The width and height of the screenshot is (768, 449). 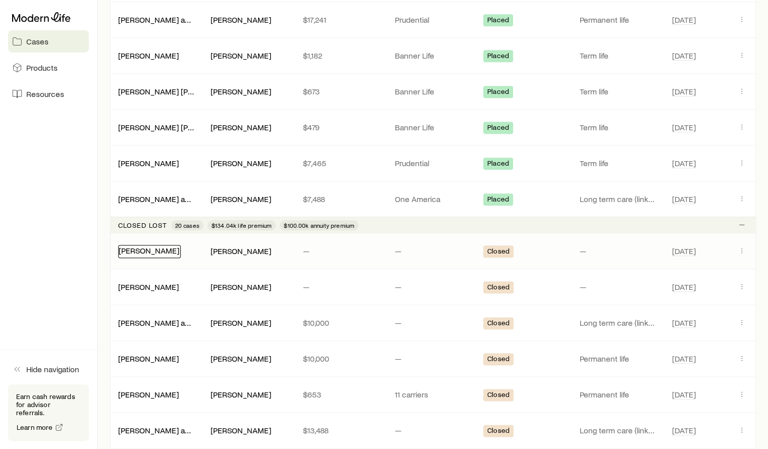 What do you see at coordinates (49, 369) in the screenshot?
I see `button: Hide navigation` at bounding box center [49, 369].